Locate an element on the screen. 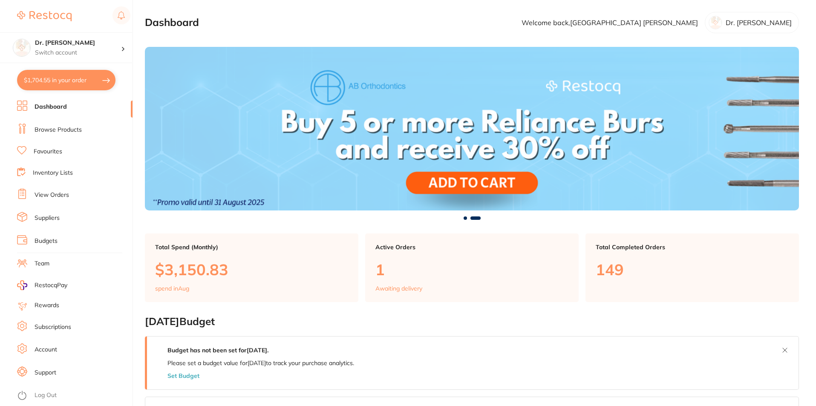  a: Subscriptions is located at coordinates (53, 327).